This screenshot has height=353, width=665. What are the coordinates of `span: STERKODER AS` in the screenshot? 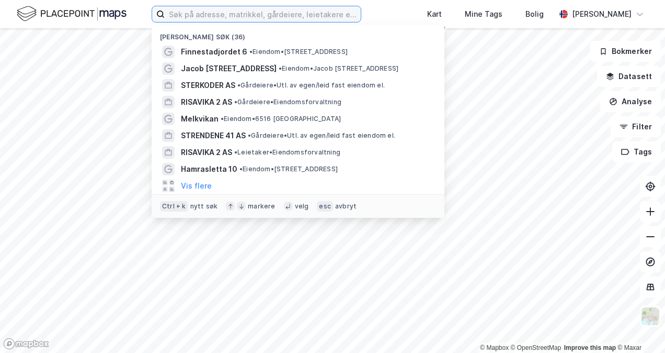 It's located at (208, 85).